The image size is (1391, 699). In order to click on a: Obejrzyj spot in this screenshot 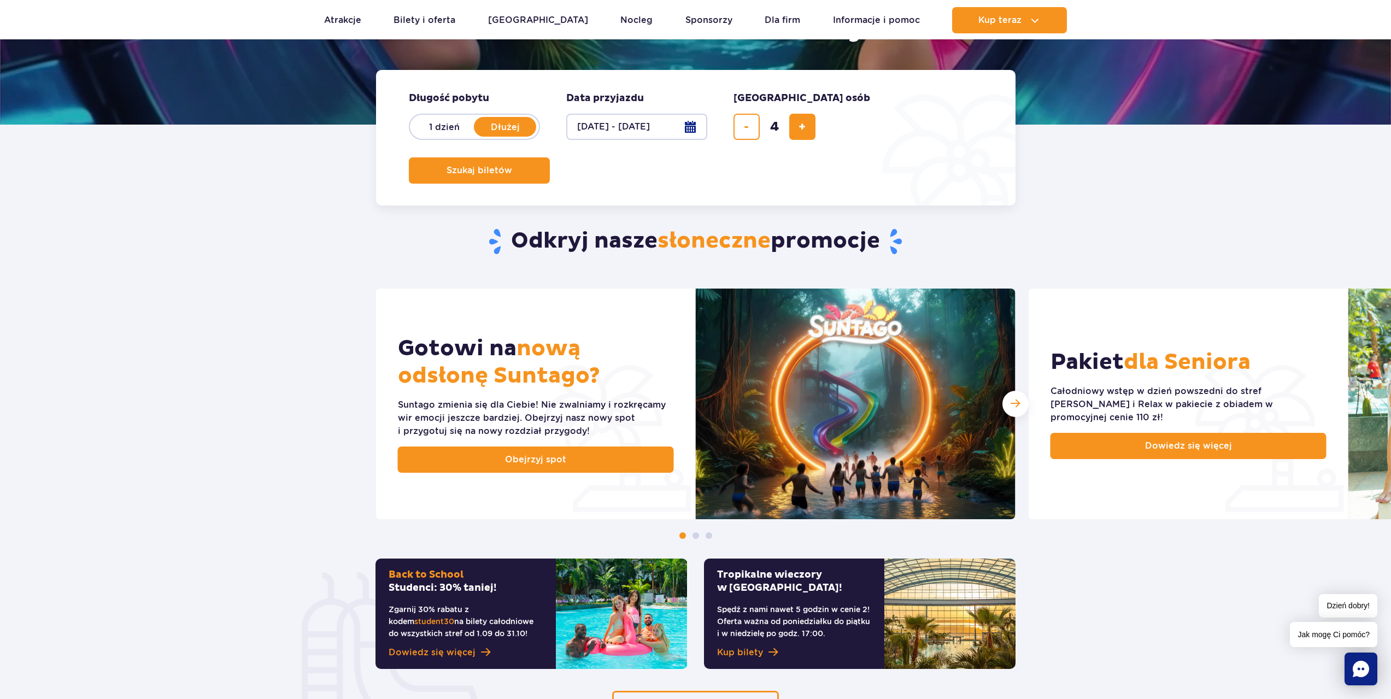, I will do `click(535, 460)`.